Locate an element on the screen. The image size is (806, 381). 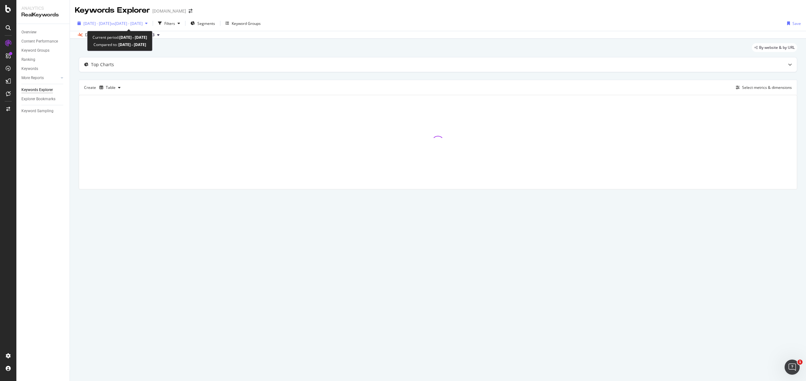
div: Table is located at coordinates (110, 88).